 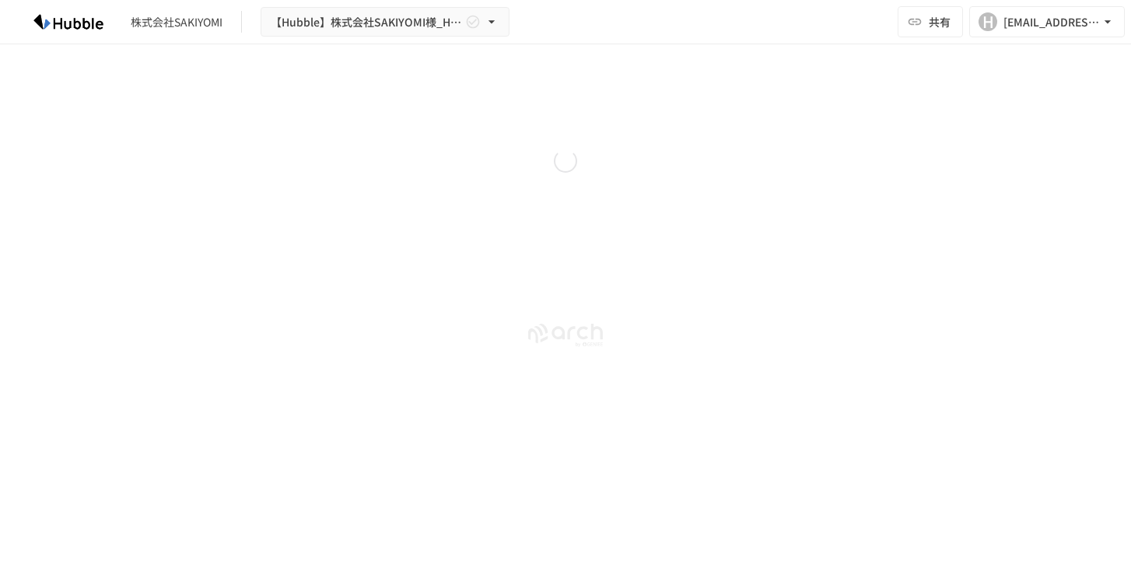 I want to click on div: H, so click(x=988, y=22).